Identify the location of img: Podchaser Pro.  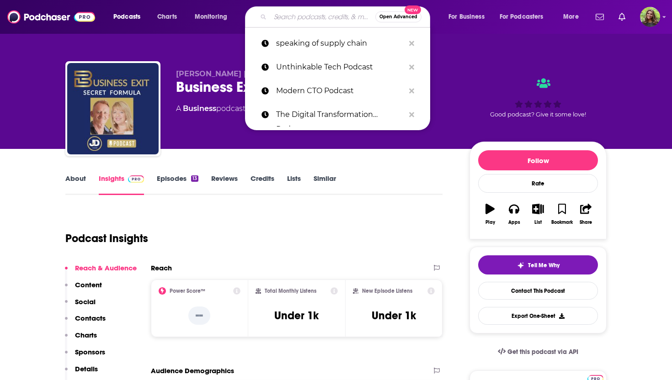
(136, 179).